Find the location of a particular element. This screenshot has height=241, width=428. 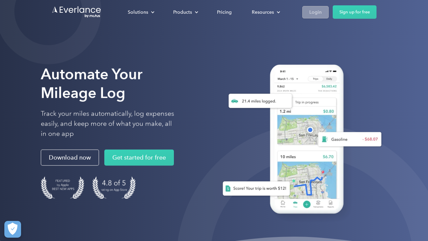

div: Pricing is located at coordinates (224, 12).